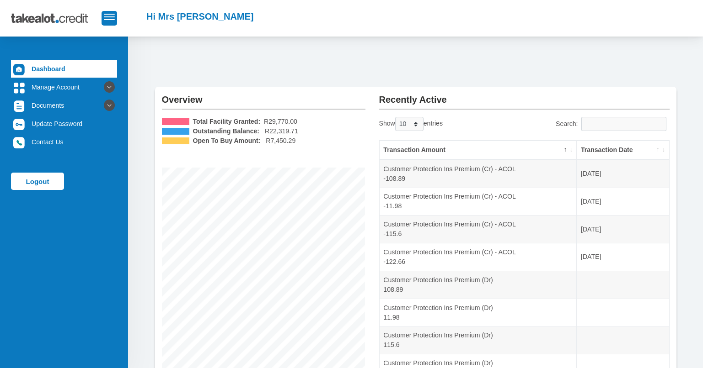 This screenshot has height=368, width=703. Describe the element at coordinates (612, 124) in the screenshot. I see `label: Search:` at that location.